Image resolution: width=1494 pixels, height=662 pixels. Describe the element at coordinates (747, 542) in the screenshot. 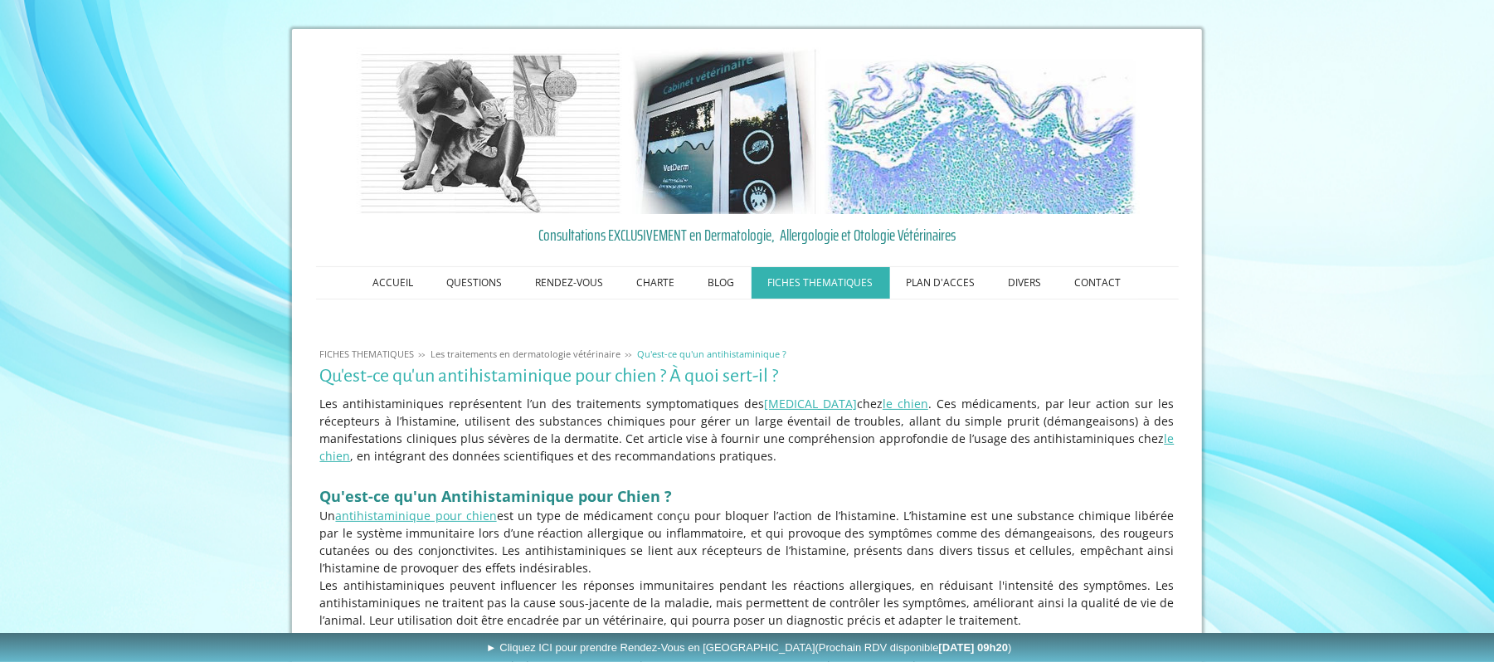

I see `p: Un est un type de médicament conçu pour bloquer l’action de l’histamine. L’histamine est une subs...` at that location.